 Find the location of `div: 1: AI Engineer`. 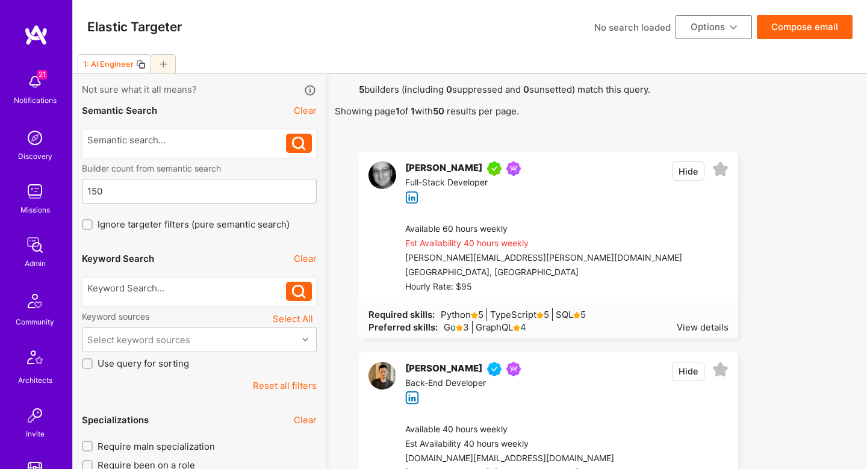

div: 1: AI Engineer is located at coordinates (108, 64).